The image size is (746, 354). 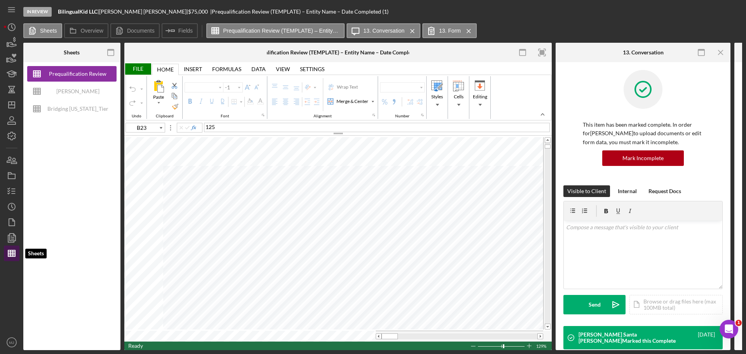 I want to click on span: Ready, so click(x=136, y=345).